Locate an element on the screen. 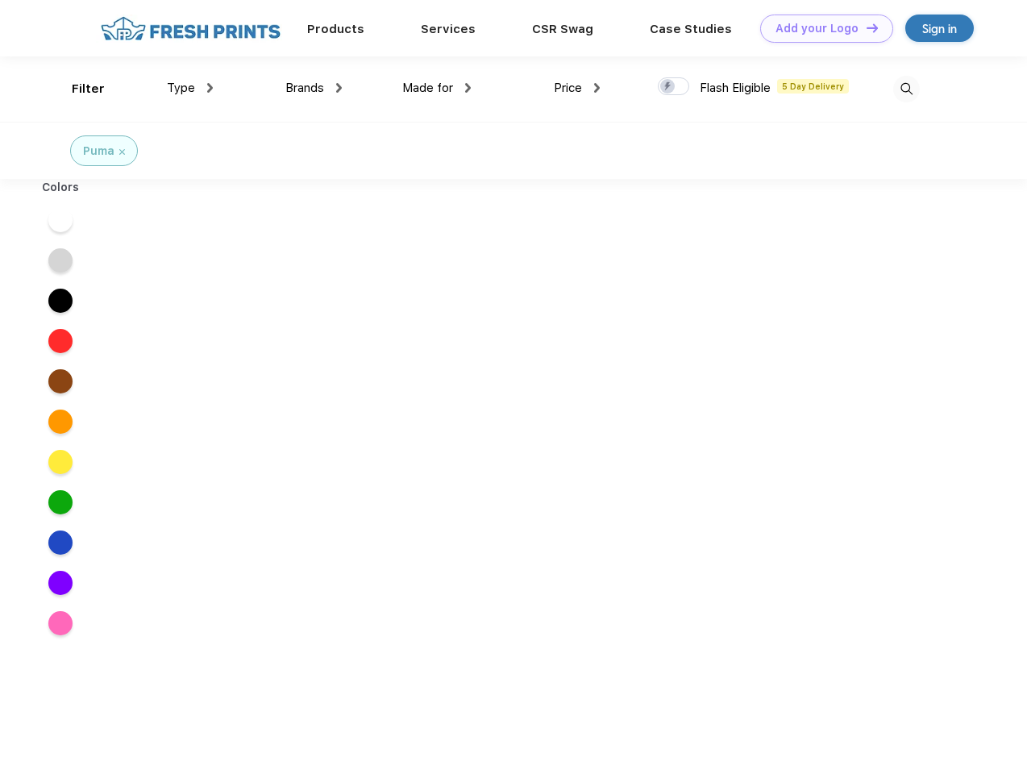 The image size is (1027, 774). img: DT is located at coordinates (872, 27).